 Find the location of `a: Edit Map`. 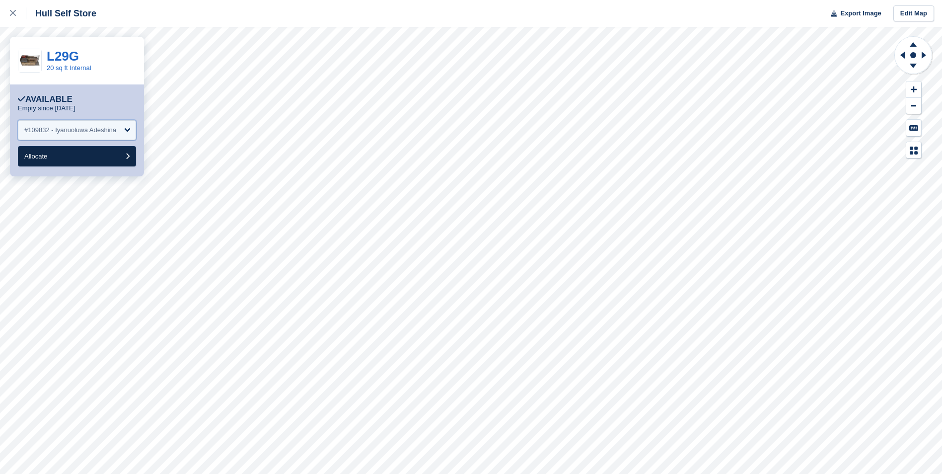

a: Edit Map is located at coordinates (914, 13).